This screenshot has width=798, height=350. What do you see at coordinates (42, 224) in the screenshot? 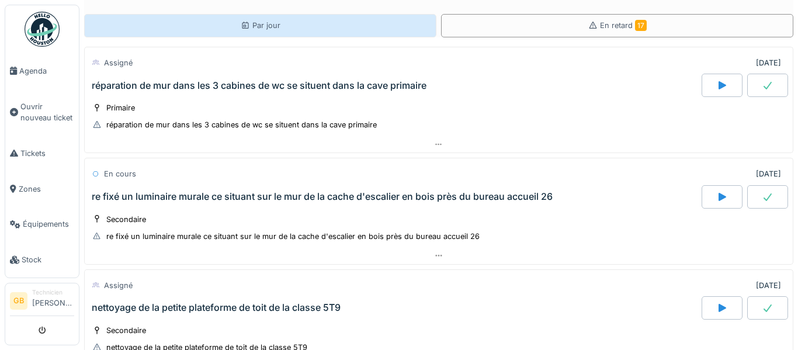
I see `a: Équipements` at bounding box center [42, 224].